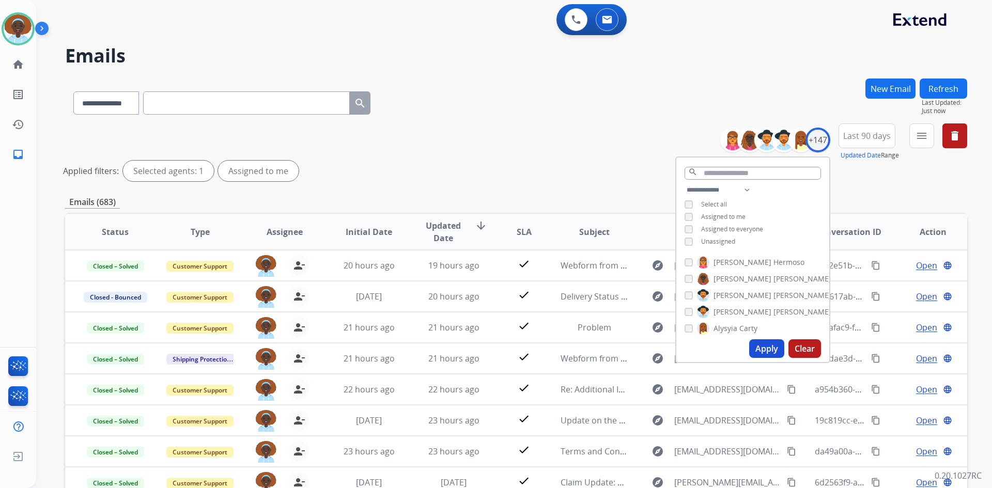  Describe the element at coordinates (925, 232) in the screenshot. I see `th: Action` at that location.